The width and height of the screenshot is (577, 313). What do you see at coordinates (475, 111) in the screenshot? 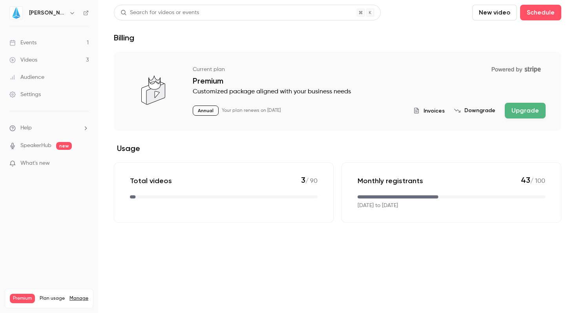
I see `button: Downgrade` at bounding box center [475, 111].